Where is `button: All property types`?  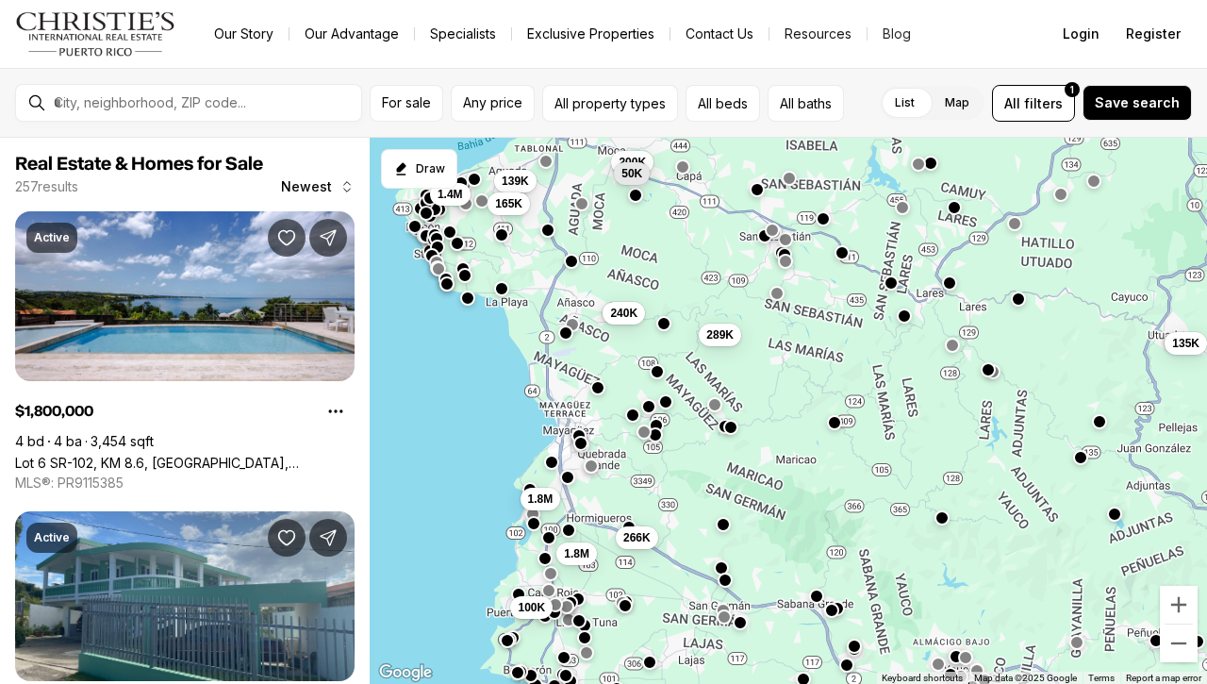 button: All property types is located at coordinates (610, 103).